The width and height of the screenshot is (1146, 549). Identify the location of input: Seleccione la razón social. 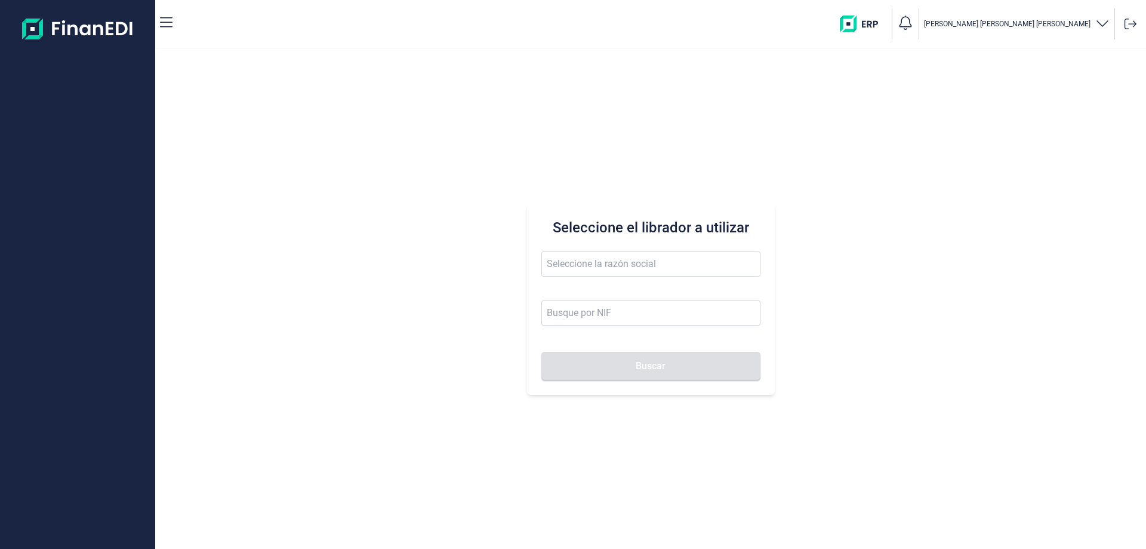
(651, 264).